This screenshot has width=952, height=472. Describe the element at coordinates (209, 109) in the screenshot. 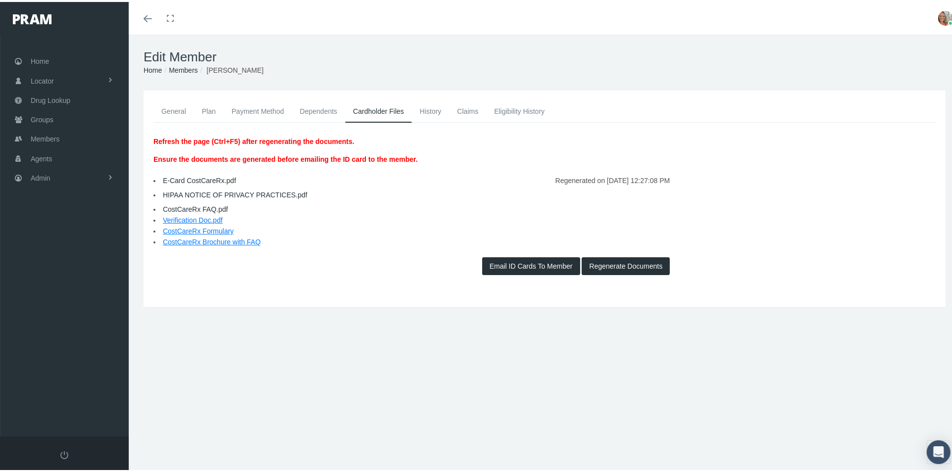

I see `a: Plan` at that location.